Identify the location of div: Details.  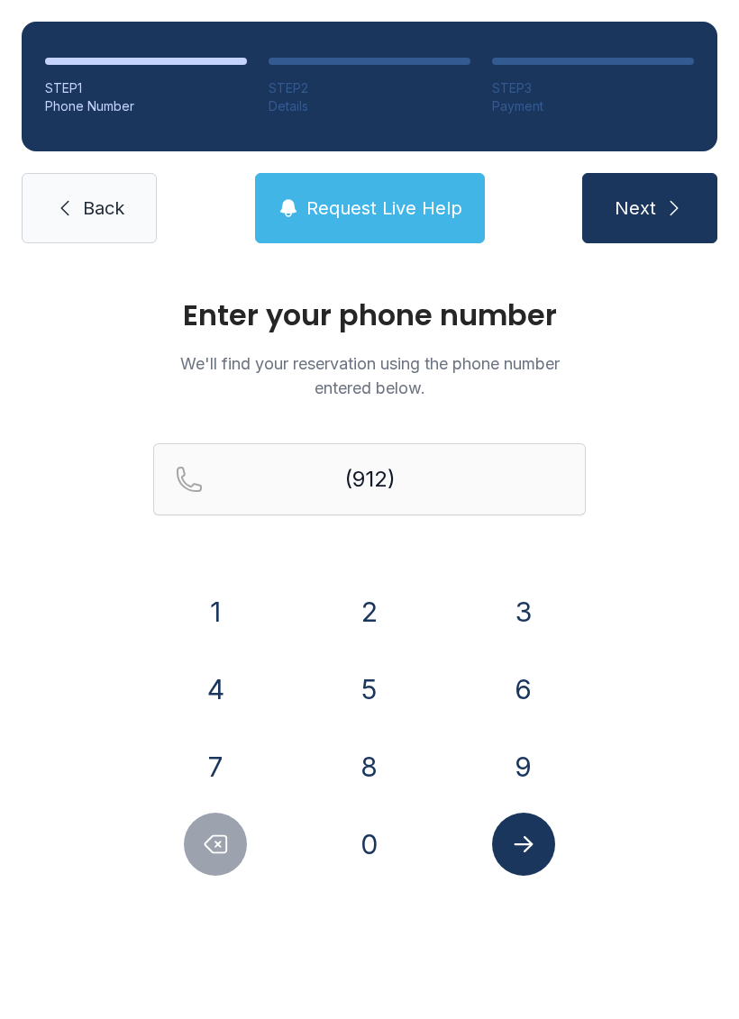
(370, 106).